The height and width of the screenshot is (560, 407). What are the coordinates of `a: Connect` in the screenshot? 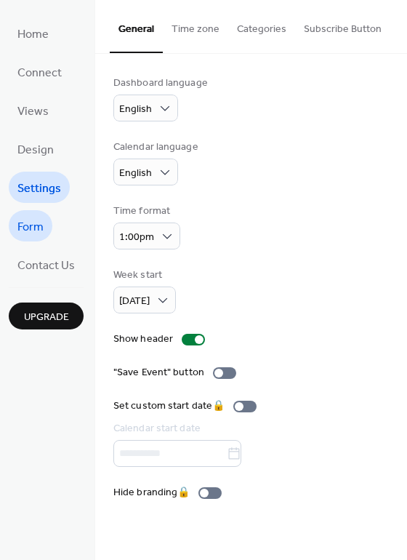 It's located at (39, 71).